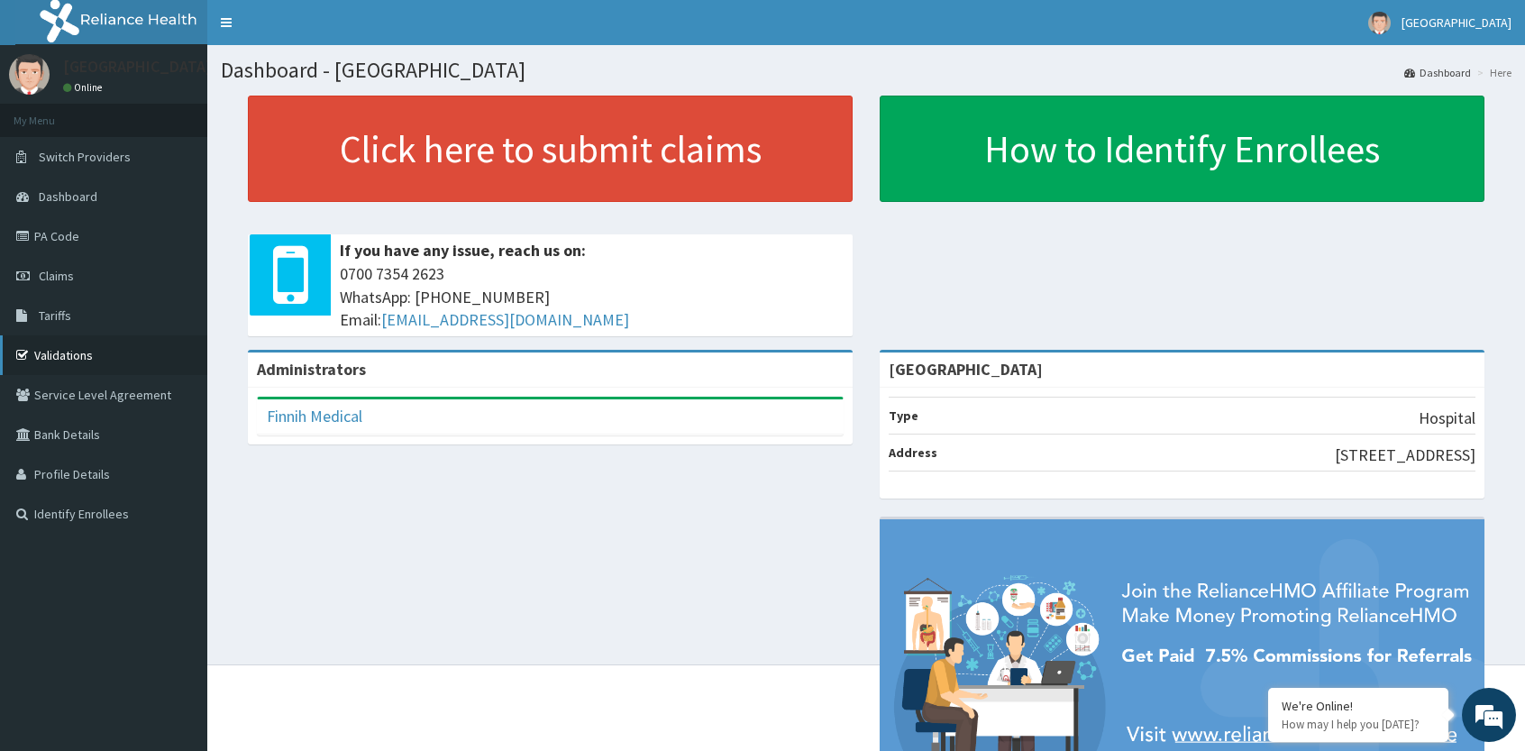 The height and width of the screenshot is (751, 1525). Describe the element at coordinates (55, 315) in the screenshot. I see `span: Tariffs` at that location.